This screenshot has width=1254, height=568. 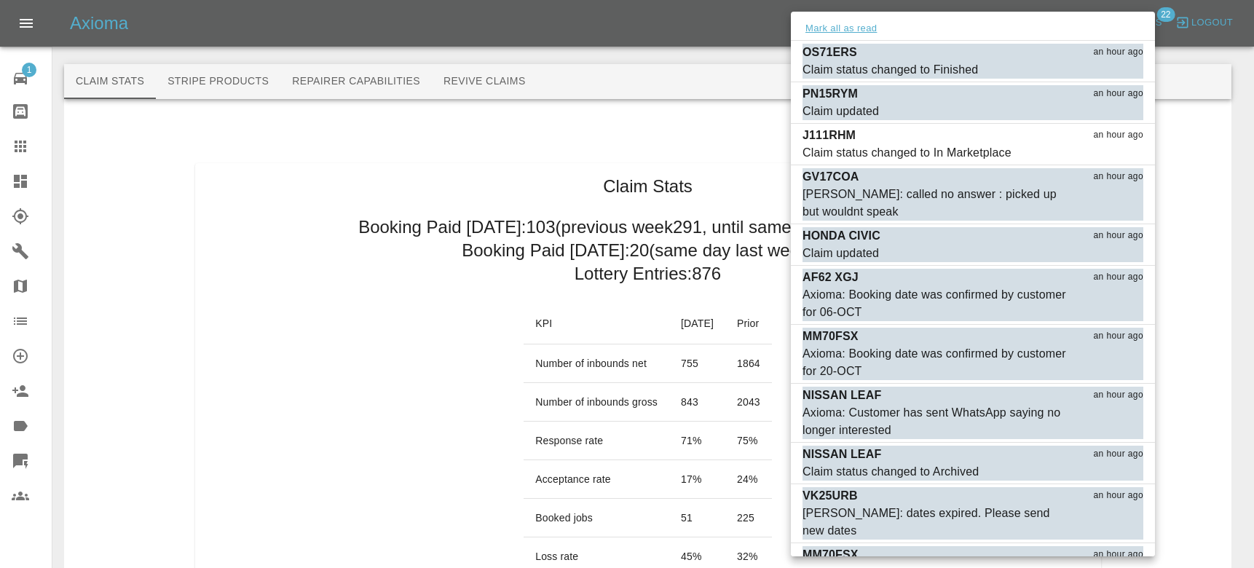 I want to click on div: Claim status changed to Archived, so click(x=890, y=472).